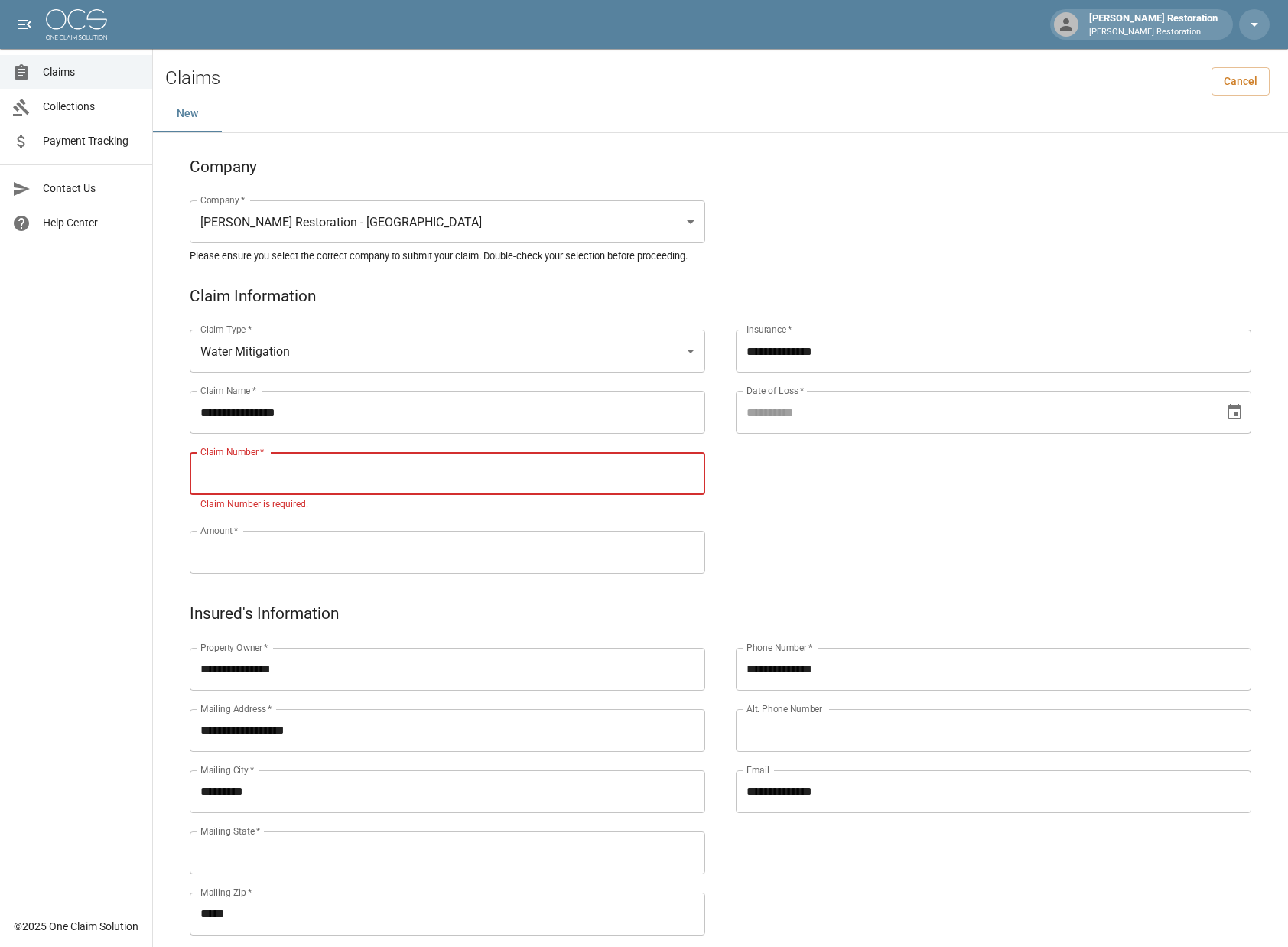 This screenshot has height=947, width=1288. What do you see at coordinates (234, 647) in the screenshot?
I see `label: Property Owner` at bounding box center [234, 647].